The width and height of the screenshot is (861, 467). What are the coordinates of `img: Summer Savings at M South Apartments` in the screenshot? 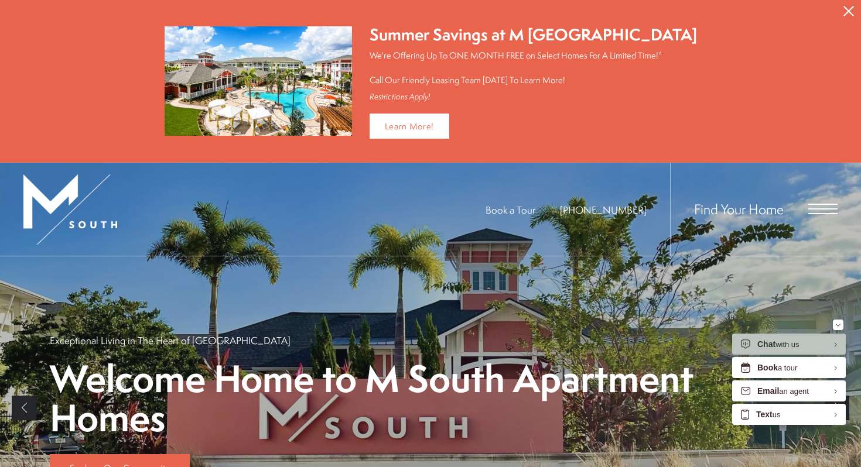 It's located at (258, 81).